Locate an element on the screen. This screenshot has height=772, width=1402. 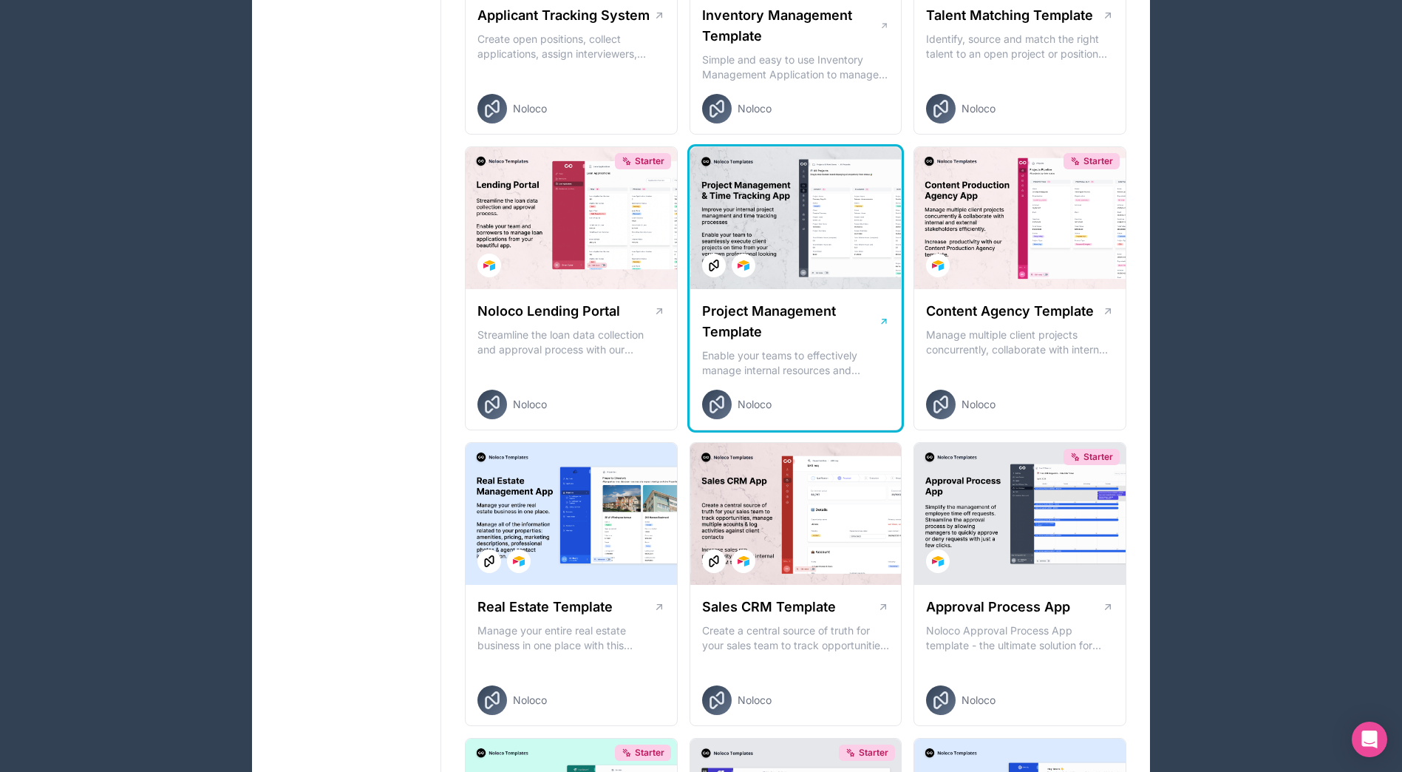
h1: Sales CRM Template is located at coordinates (769, 607).